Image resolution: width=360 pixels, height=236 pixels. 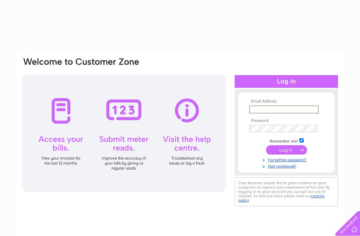 I want to click on input: Submit, so click(x=287, y=150).